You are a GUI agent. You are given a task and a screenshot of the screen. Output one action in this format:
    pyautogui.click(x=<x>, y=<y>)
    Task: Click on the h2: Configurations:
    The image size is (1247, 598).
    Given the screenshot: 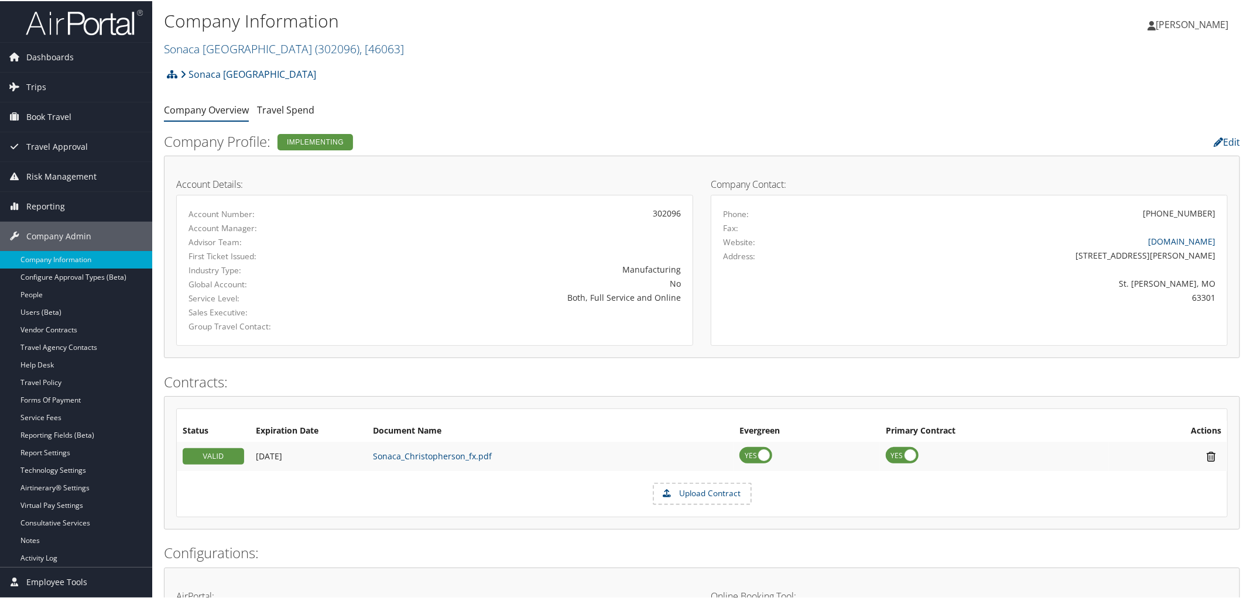 What is the action you would take?
    pyautogui.click(x=702, y=552)
    